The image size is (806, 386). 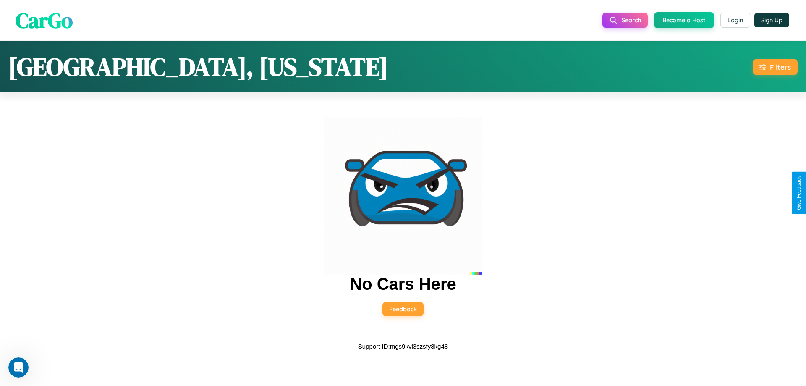 I want to click on span: CarGo, so click(x=44, y=20).